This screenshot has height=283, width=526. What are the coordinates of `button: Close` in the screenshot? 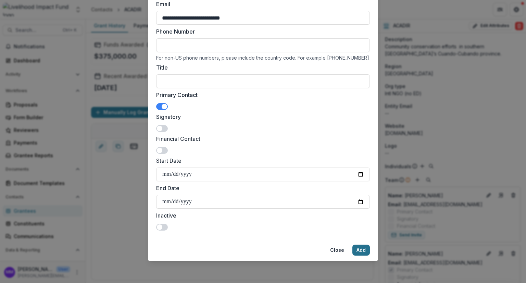 It's located at (337, 250).